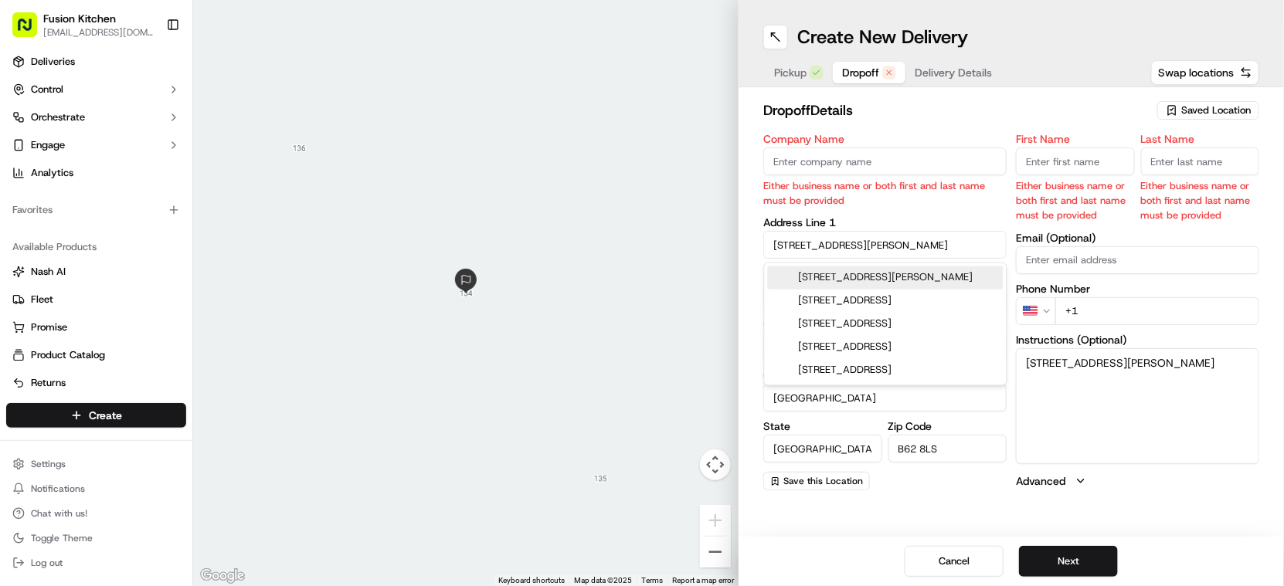 This screenshot has height=586, width=1284. What do you see at coordinates (96, 300) in the screenshot?
I see `a: Fleet` at bounding box center [96, 300].